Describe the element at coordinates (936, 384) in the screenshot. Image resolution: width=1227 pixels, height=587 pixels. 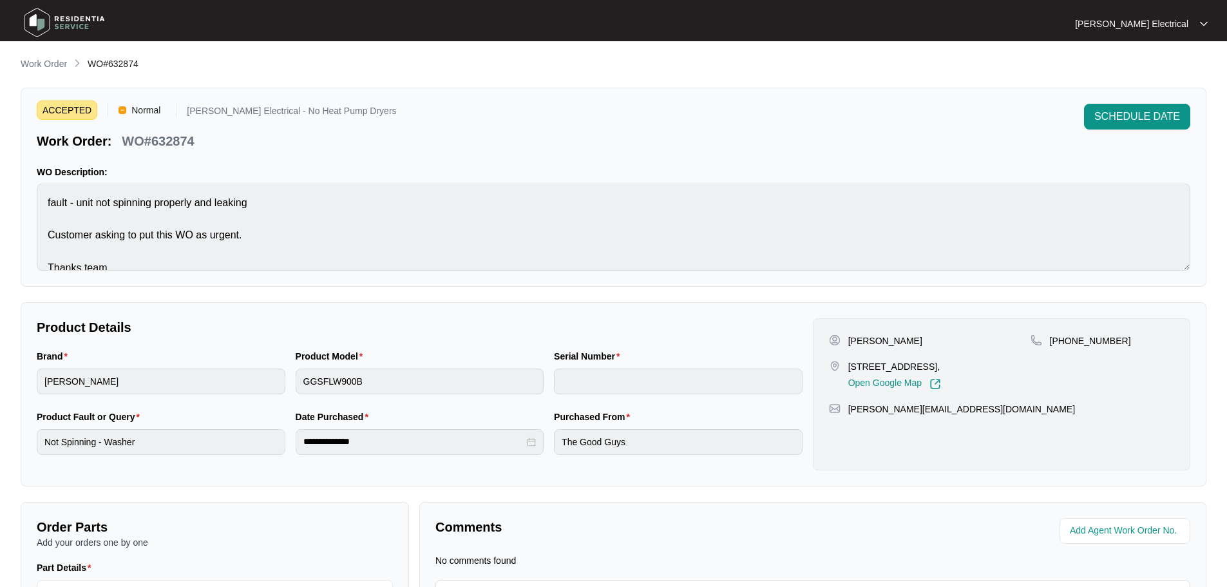
I see `img: Link-External` at that location.